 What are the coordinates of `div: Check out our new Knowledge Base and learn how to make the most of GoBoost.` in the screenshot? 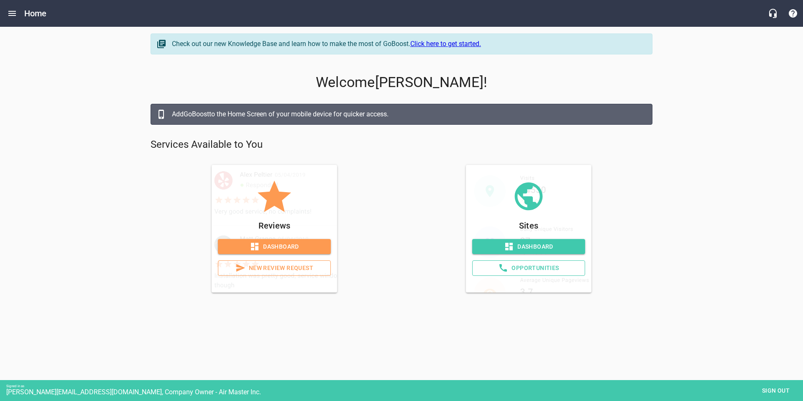 It's located at (408, 44).